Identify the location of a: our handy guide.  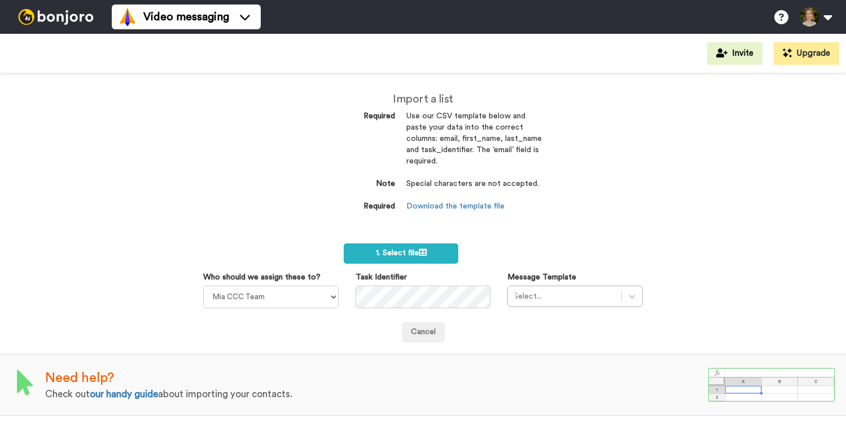
(124, 394).